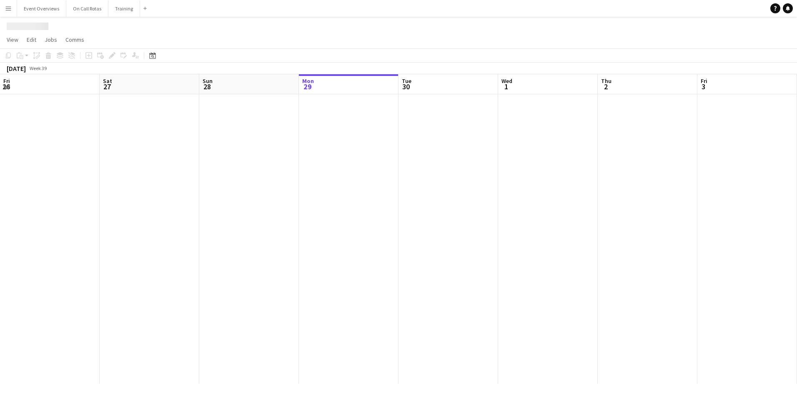 The width and height of the screenshot is (797, 398). I want to click on a: Comms, so click(75, 40).